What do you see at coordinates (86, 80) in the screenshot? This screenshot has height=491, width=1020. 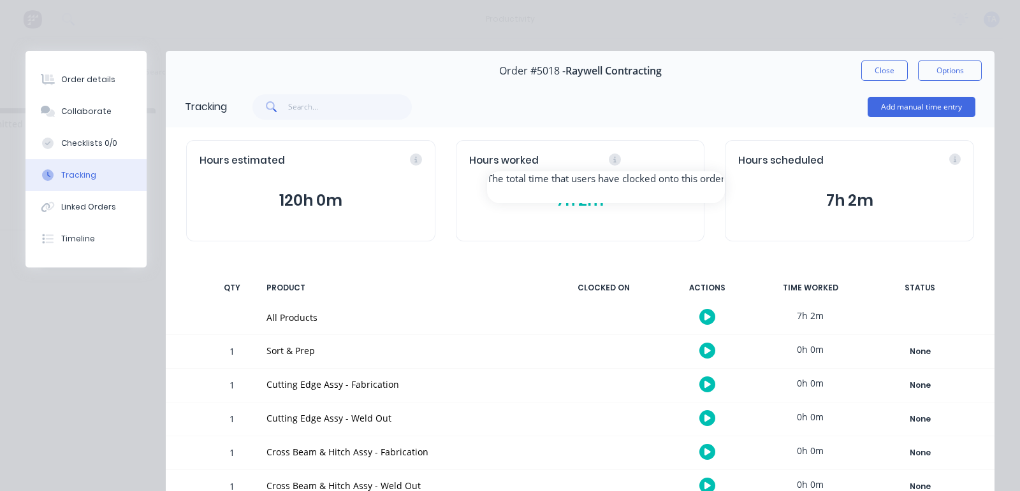 I see `button: Order details` at bounding box center [86, 80].